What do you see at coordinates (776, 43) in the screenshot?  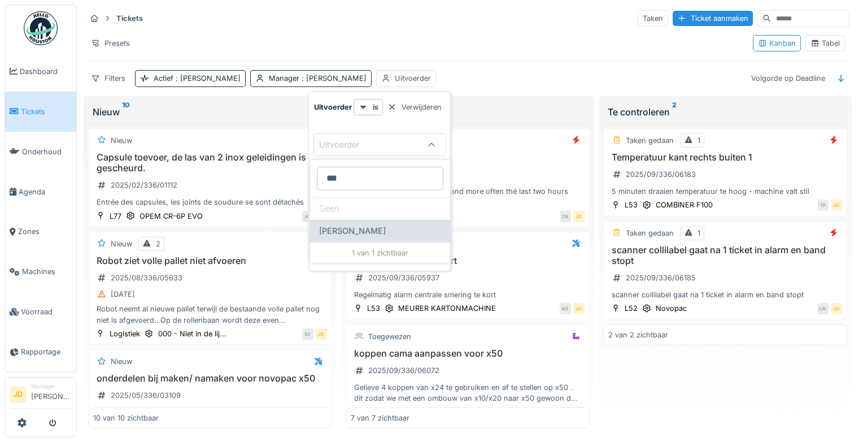 I see `div: Kanban` at bounding box center [776, 43].